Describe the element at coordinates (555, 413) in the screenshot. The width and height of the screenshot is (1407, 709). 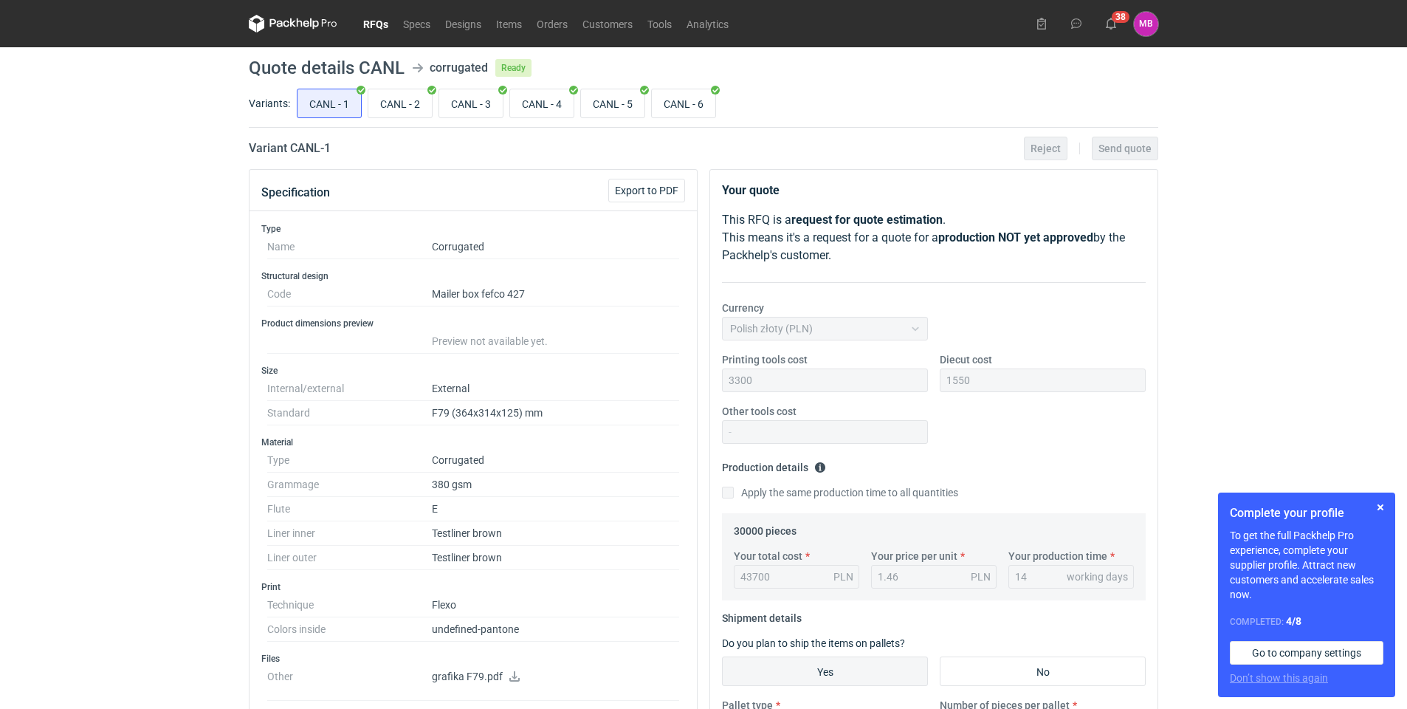
I see `dd: F79 (364x314x125) mm` at that location.